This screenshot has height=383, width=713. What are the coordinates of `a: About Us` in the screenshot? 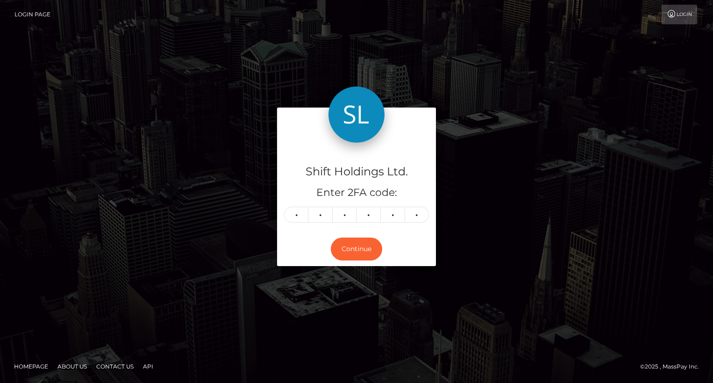 It's located at (72, 366).